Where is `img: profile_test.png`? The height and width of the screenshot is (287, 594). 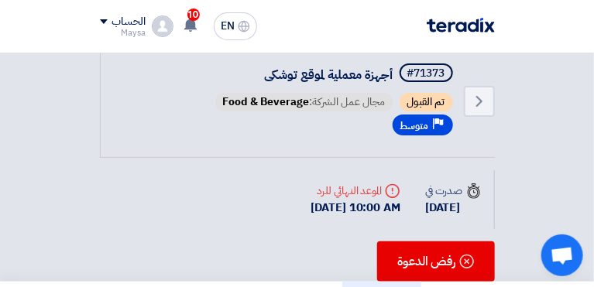
img: profile_test.png is located at coordinates (163, 26).